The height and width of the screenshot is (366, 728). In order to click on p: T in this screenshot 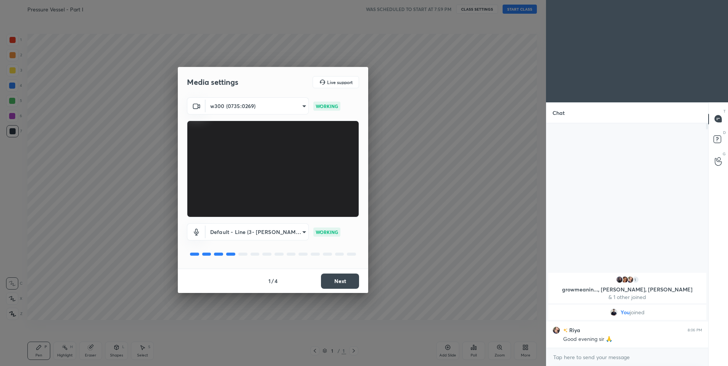, I will do `click(724, 111)`.